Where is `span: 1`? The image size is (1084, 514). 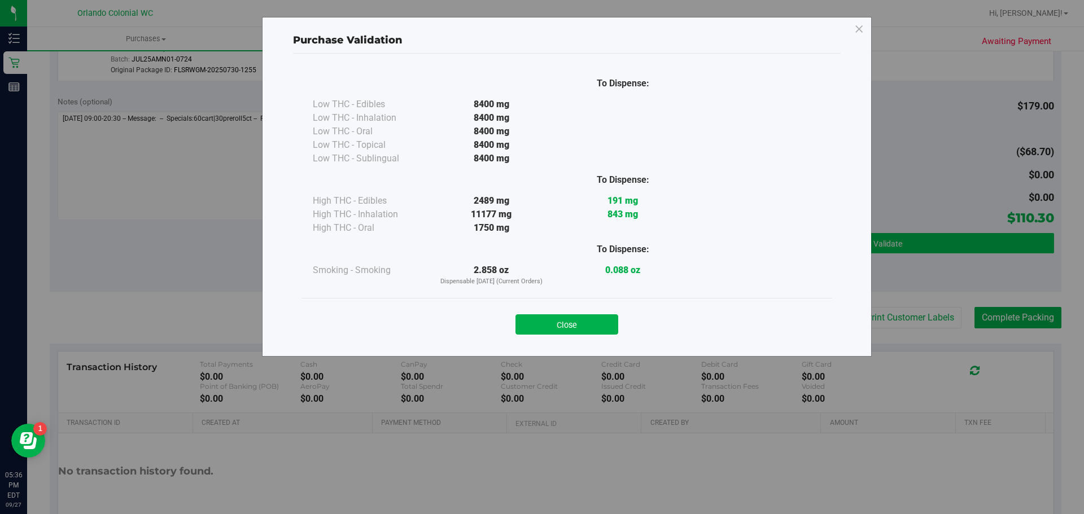 span: 1 is located at coordinates (7, 6).